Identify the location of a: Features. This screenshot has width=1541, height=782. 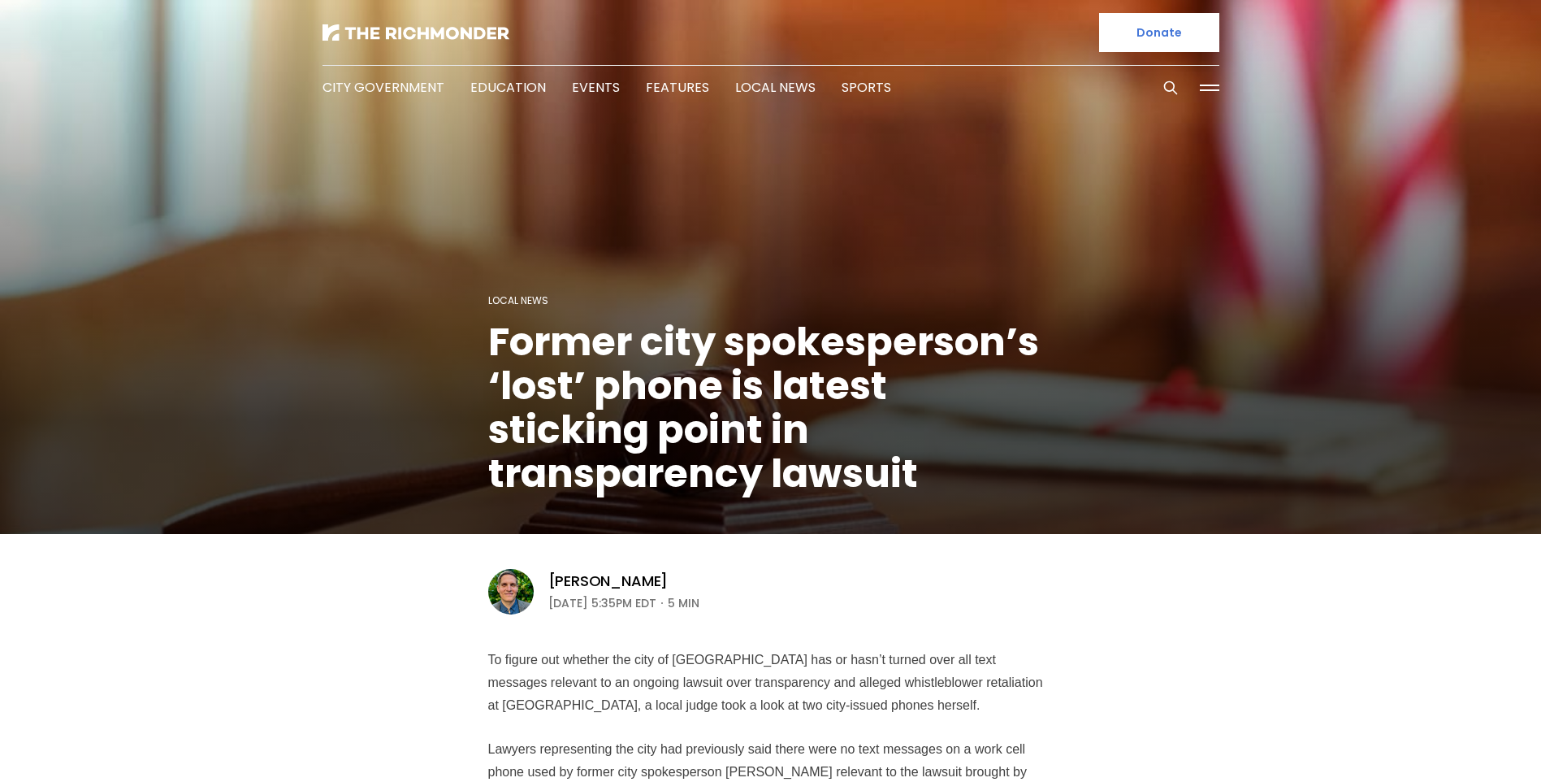
(678, 87).